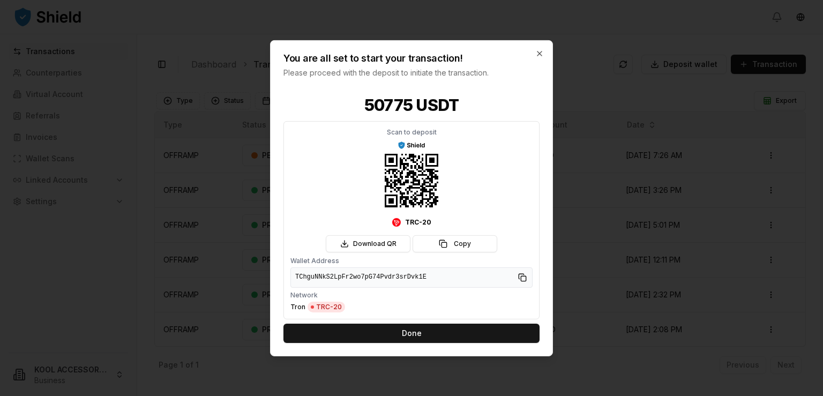  Describe the element at coordinates (405, 277) in the screenshot. I see `span: TChguNNkS2LpFr2wo7pG74Pvdr3srDvk1E` at that location.